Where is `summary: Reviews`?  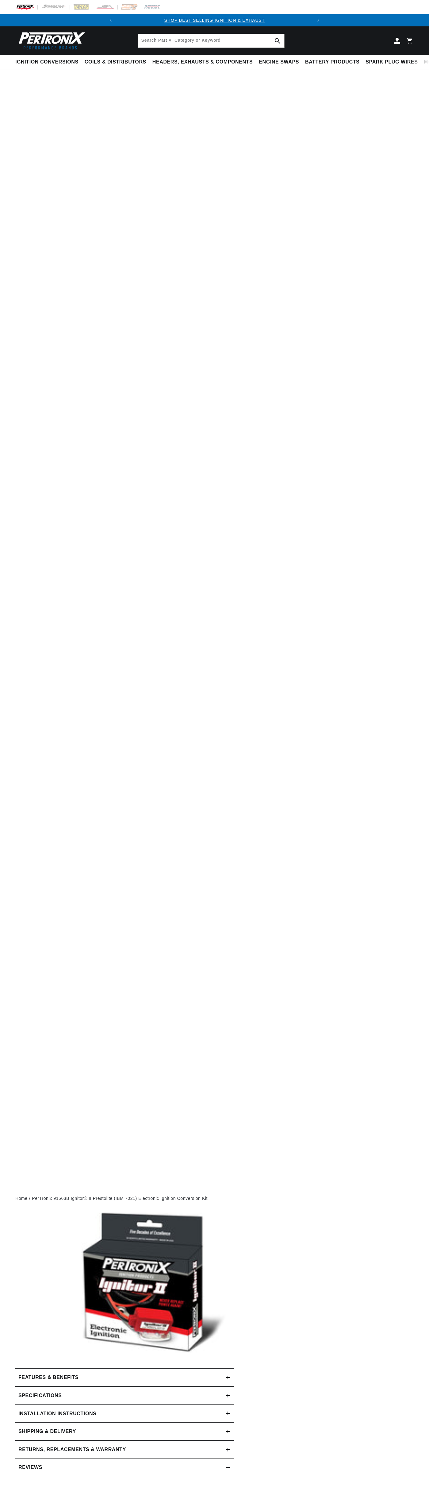
summary: Reviews is located at coordinates (125, 1467).